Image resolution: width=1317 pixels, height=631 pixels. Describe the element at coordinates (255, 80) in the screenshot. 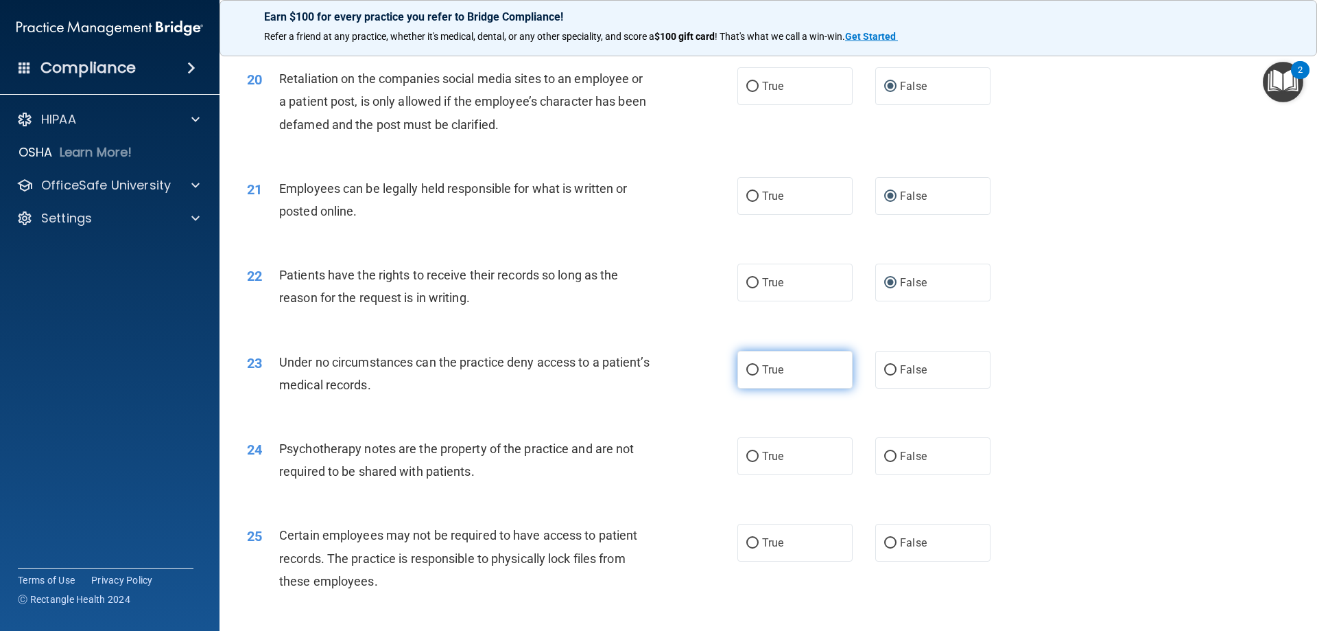

I see `span: 20` at that location.